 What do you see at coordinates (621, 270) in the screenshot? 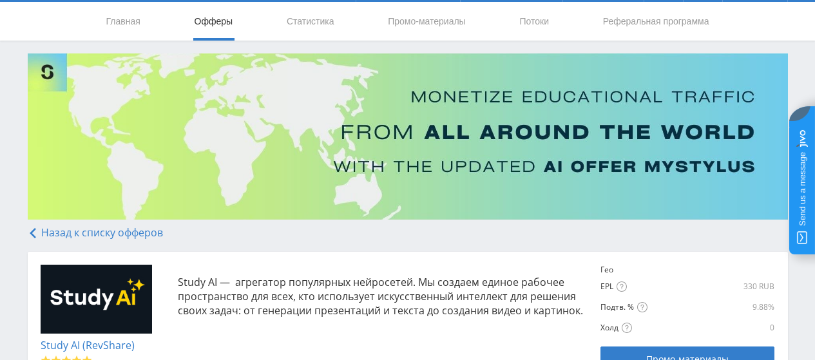
I see `div: Гео` at bounding box center [621, 270].